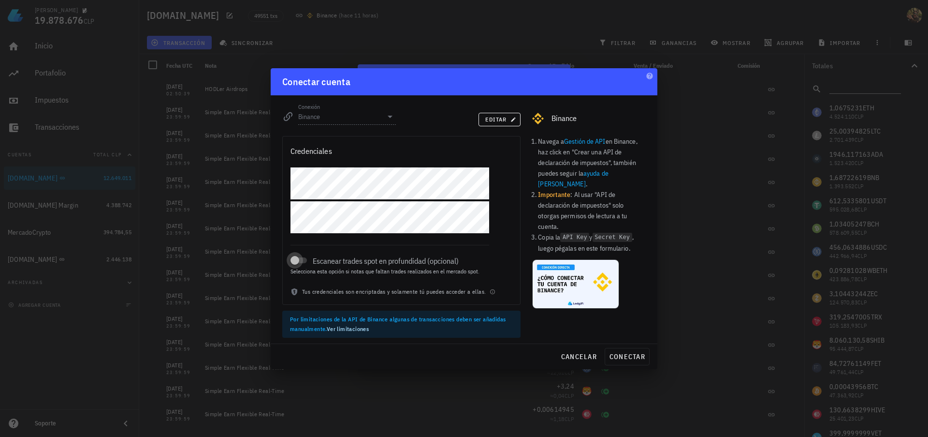 This screenshot has width=928, height=437. What do you see at coordinates (348, 328) in the screenshot?
I see `a: Ver limitaciones` at bounding box center [348, 328].